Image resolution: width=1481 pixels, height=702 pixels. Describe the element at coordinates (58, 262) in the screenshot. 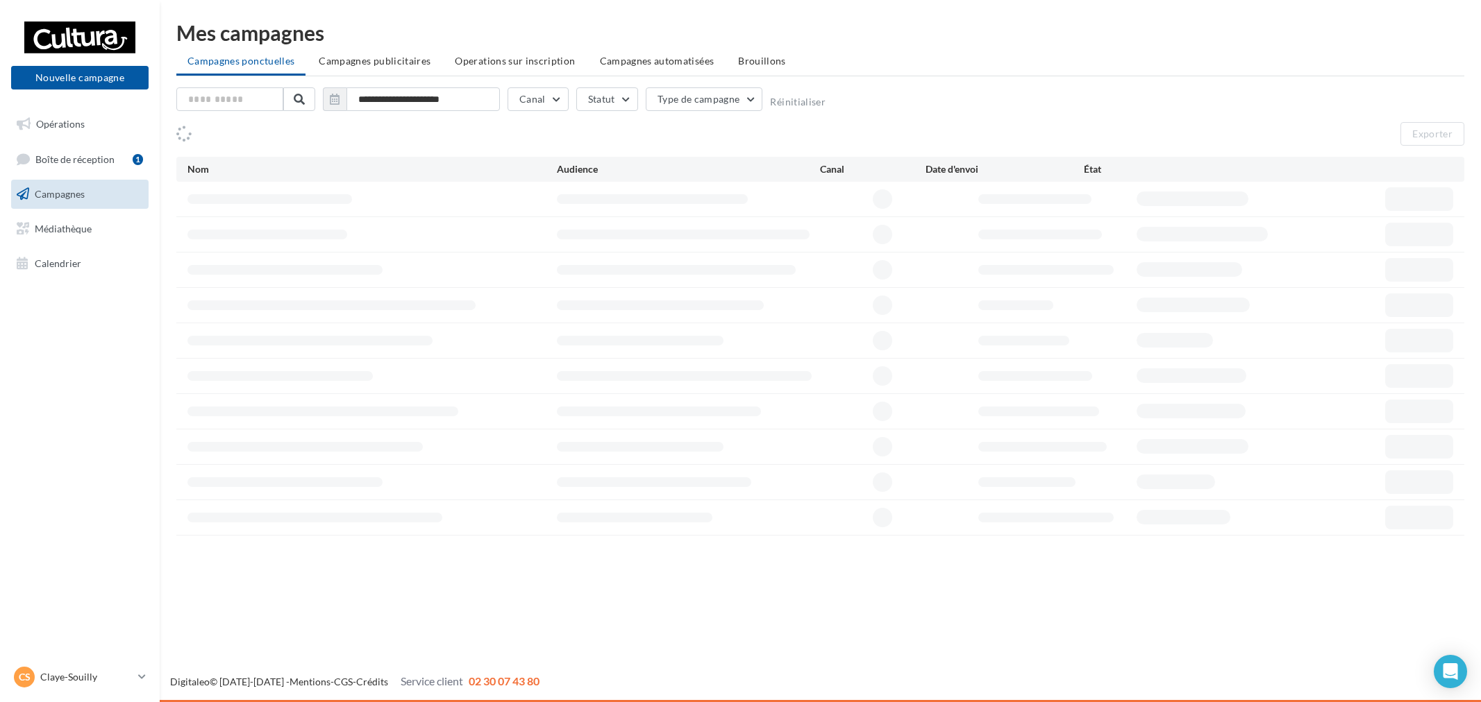

I see `span: Calendrier` at that location.